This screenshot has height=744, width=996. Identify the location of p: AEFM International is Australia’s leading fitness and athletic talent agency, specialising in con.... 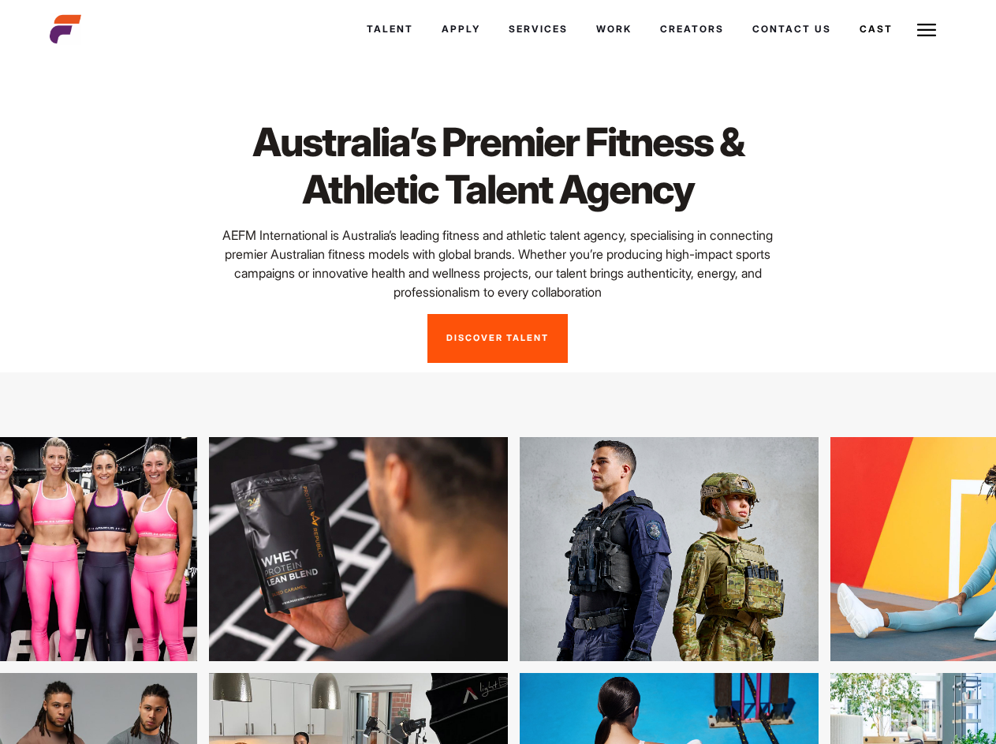
(498, 264).